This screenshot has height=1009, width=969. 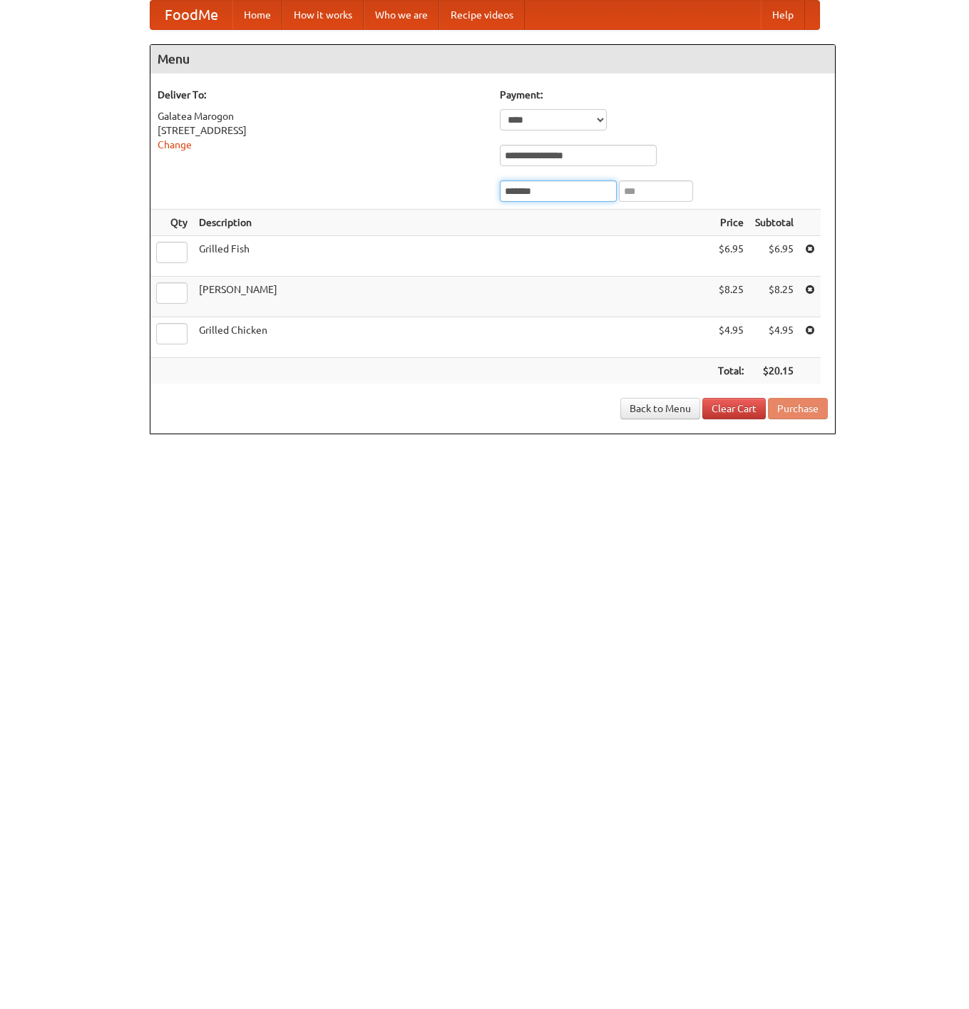 I want to click on th: Subtotal, so click(x=774, y=222).